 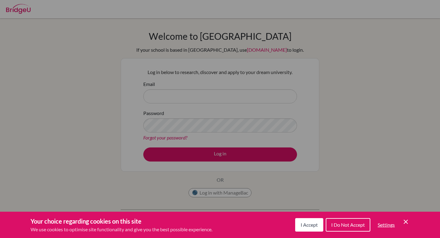 I want to click on button: Save and close, so click(x=406, y=222).